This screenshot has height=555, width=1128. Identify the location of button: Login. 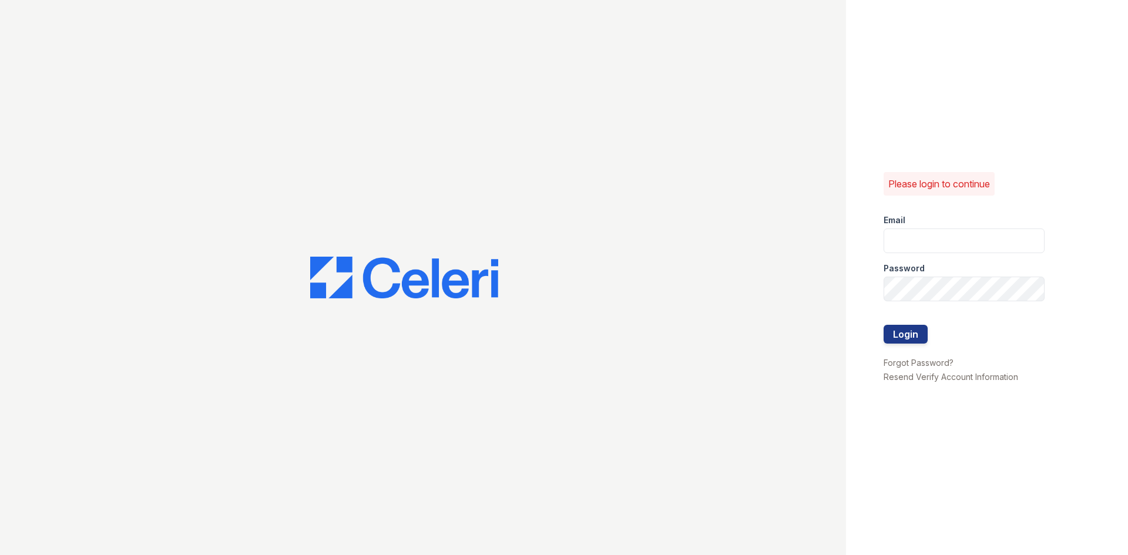
(905, 334).